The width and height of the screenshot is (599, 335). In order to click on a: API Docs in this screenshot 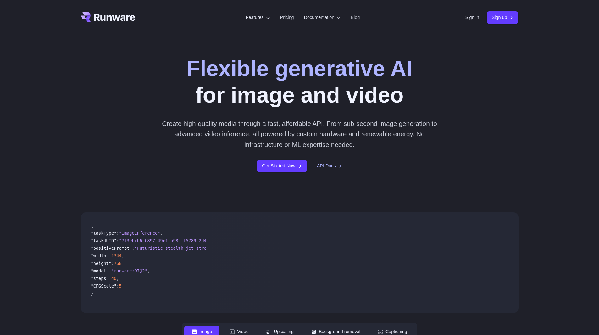, I will do `click(329, 166)`.